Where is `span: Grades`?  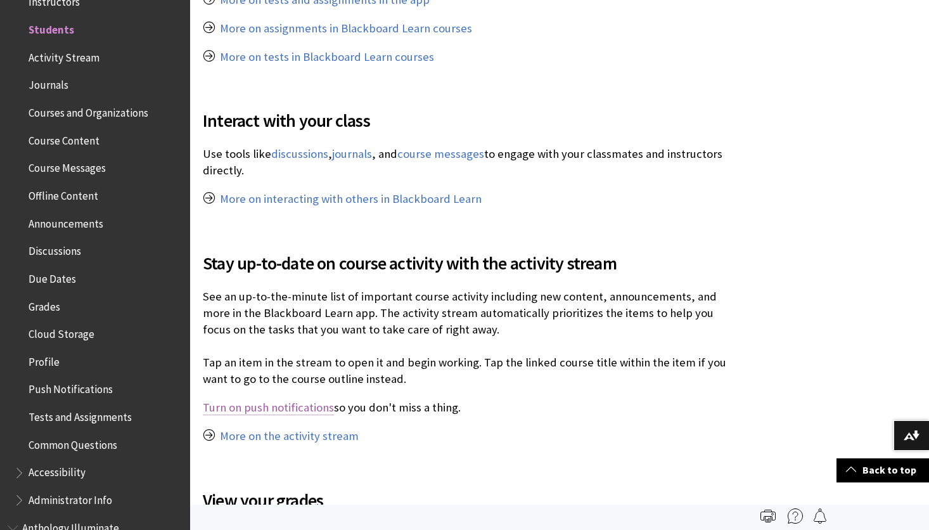 span: Grades is located at coordinates (44, 304).